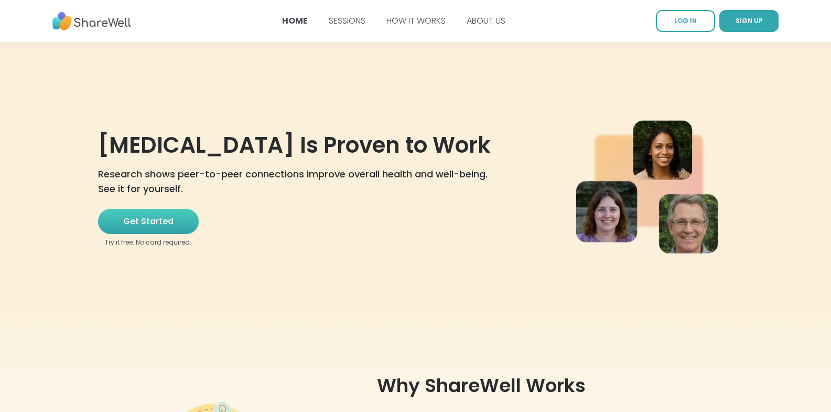 The image size is (831, 412). I want to click on a: HOW IT WORKS, so click(416, 20).